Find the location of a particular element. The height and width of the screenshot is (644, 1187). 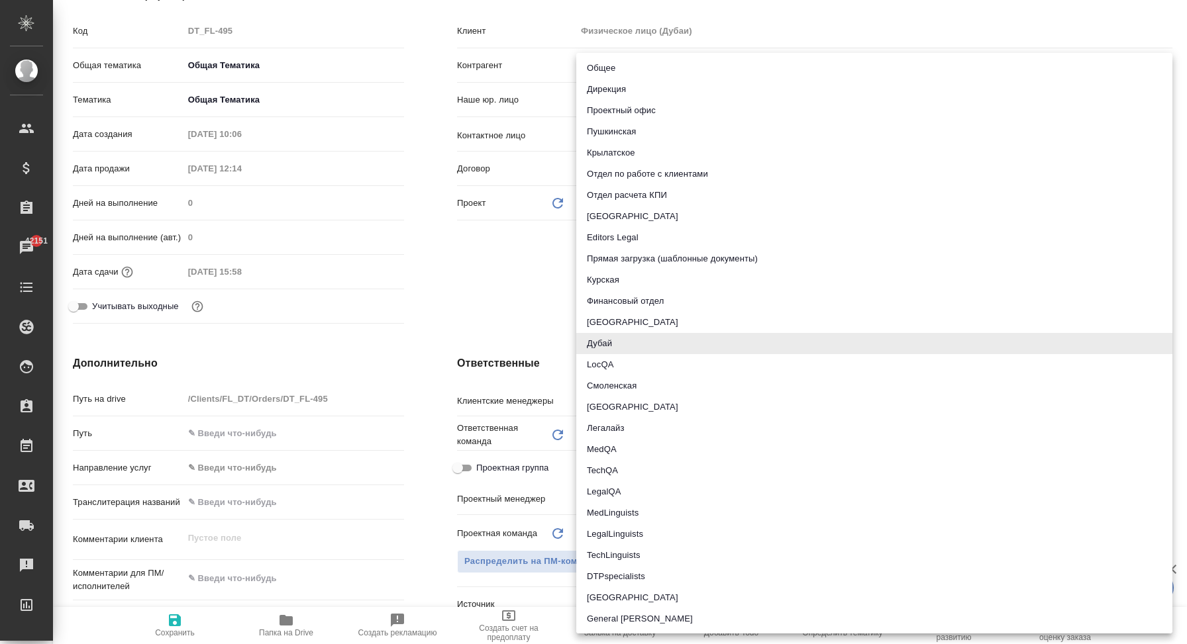

li: Курская is located at coordinates (874, 280).